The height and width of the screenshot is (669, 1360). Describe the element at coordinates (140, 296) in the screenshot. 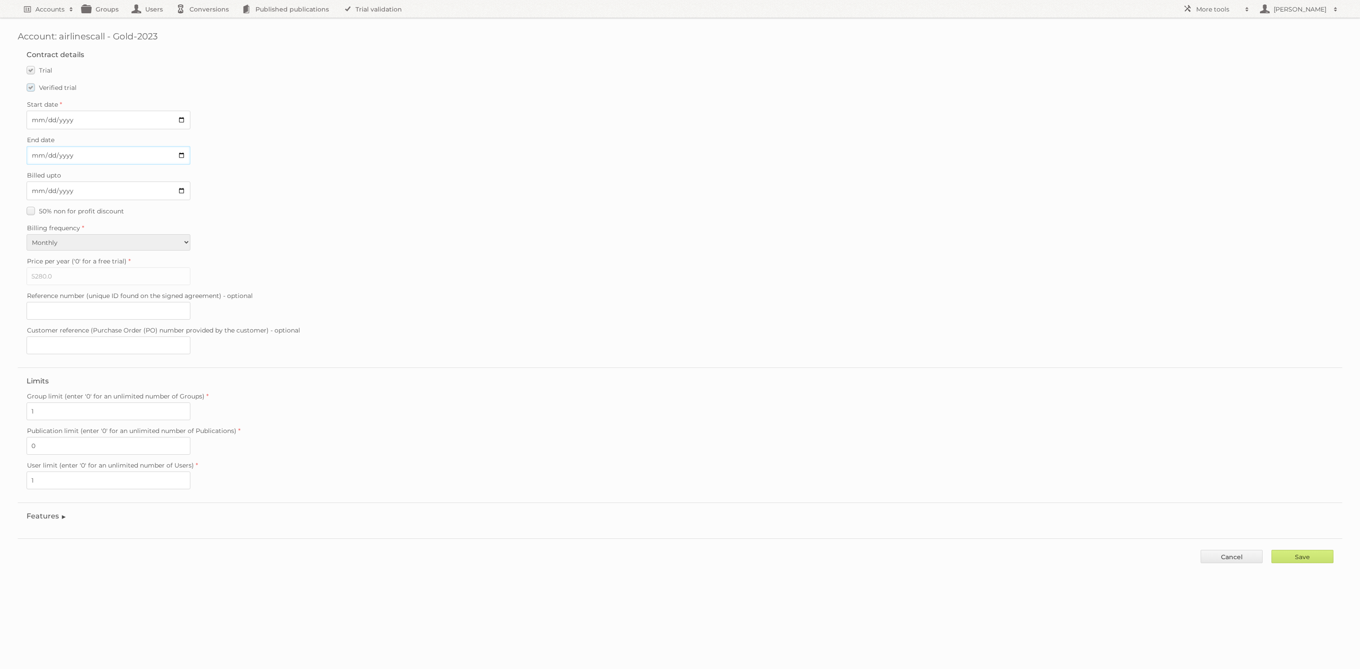

I see `span: Reference number (unique ID found on the signed agreement) - optional` at that location.